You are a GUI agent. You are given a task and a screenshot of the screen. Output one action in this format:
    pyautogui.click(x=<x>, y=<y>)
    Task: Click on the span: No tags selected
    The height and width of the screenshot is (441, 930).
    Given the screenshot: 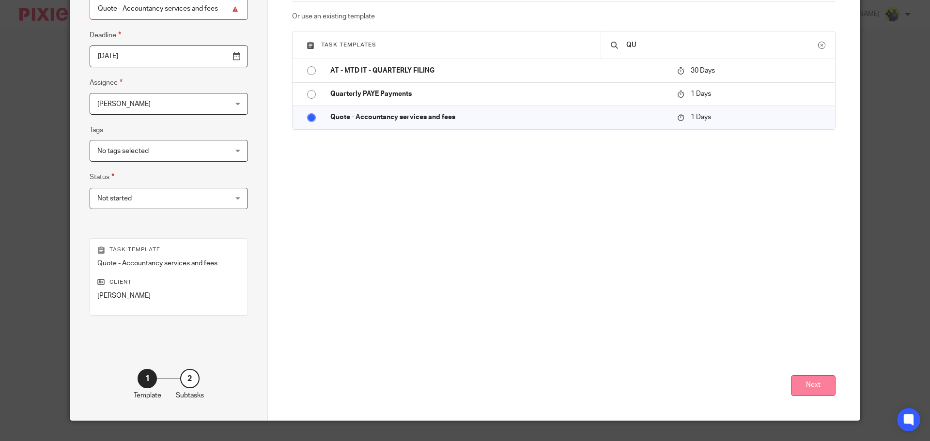 What is the action you would take?
    pyautogui.click(x=123, y=151)
    